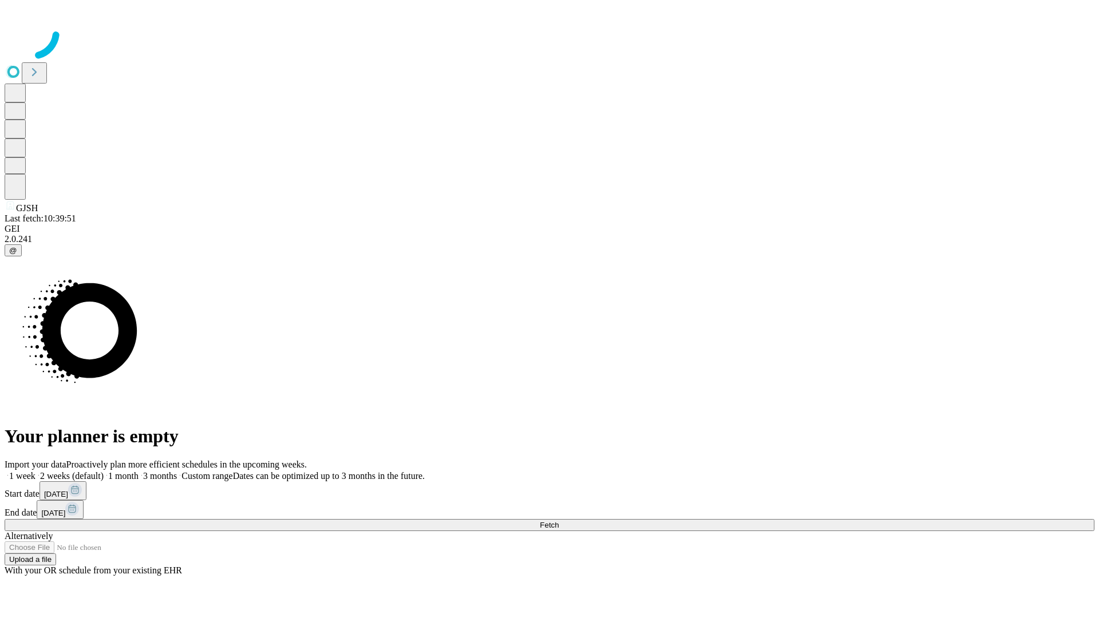 This screenshot has width=1099, height=618. Describe the element at coordinates (30, 559) in the screenshot. I see `button: Upload a file` at that location.